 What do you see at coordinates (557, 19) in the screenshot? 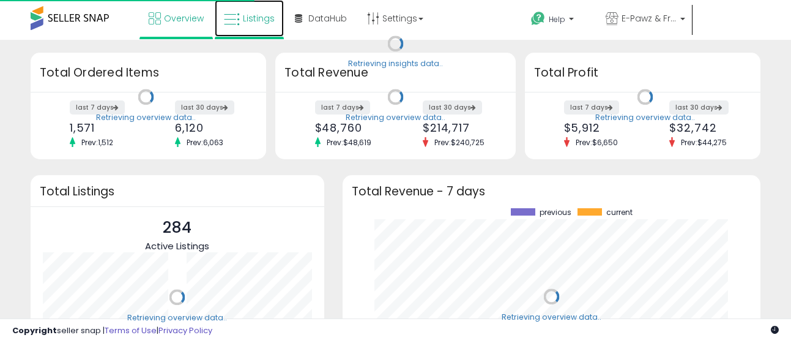
I see `span: Help` at bounding box center [557, 19].